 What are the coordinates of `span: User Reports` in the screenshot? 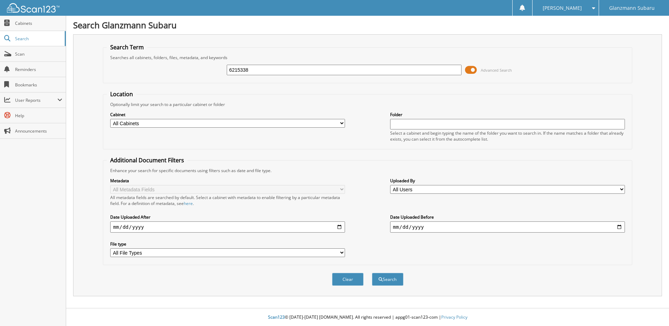 It's located at (36, 100).